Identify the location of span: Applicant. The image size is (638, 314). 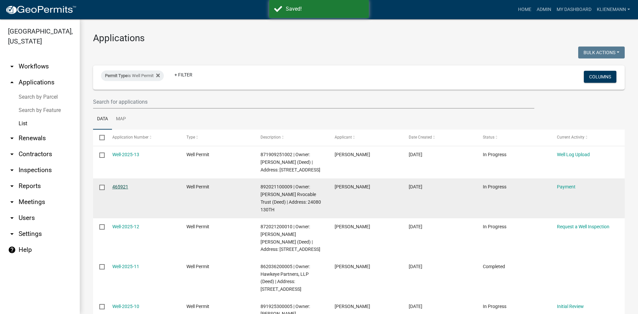
(343, 137).